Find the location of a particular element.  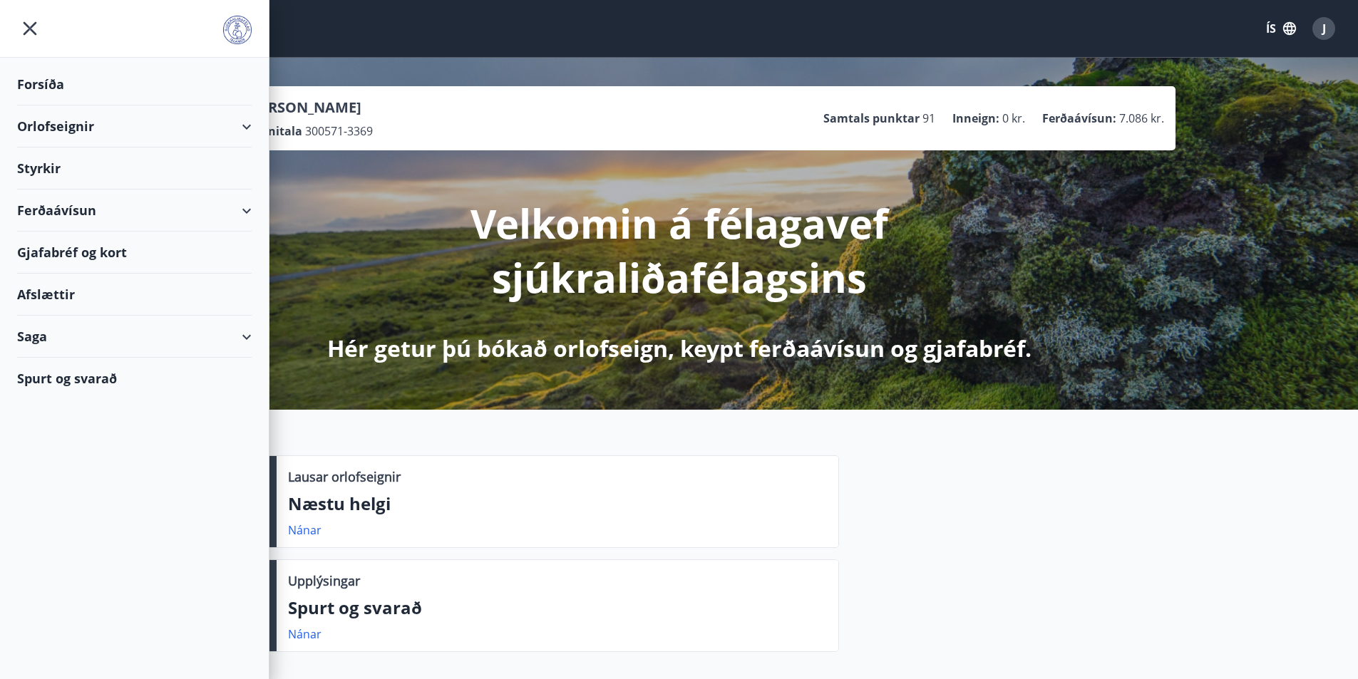

button: ÍS is located at coordinates (1281, 29).